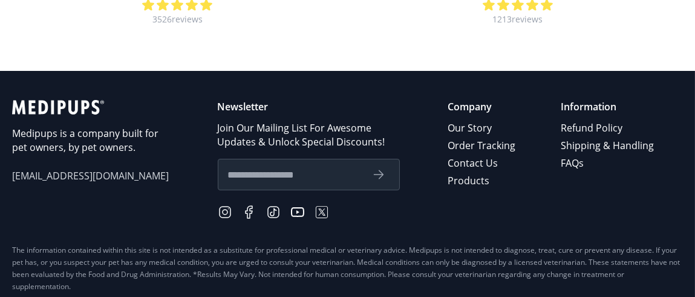  Describe the element at coordinates (309, 107) in the screenshot. I see `p: Newsletter` at that location.